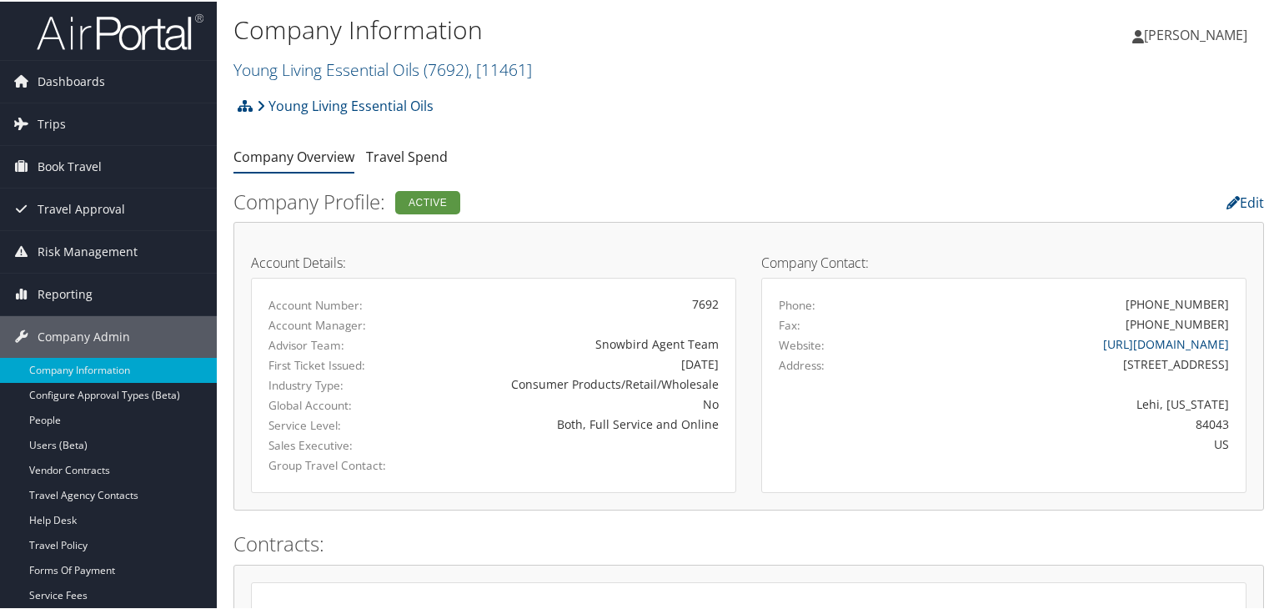  What do you see at coordinates (577, 28) in the screenshot?
I see `h1: Company Information` at bounding box center [577, 28].